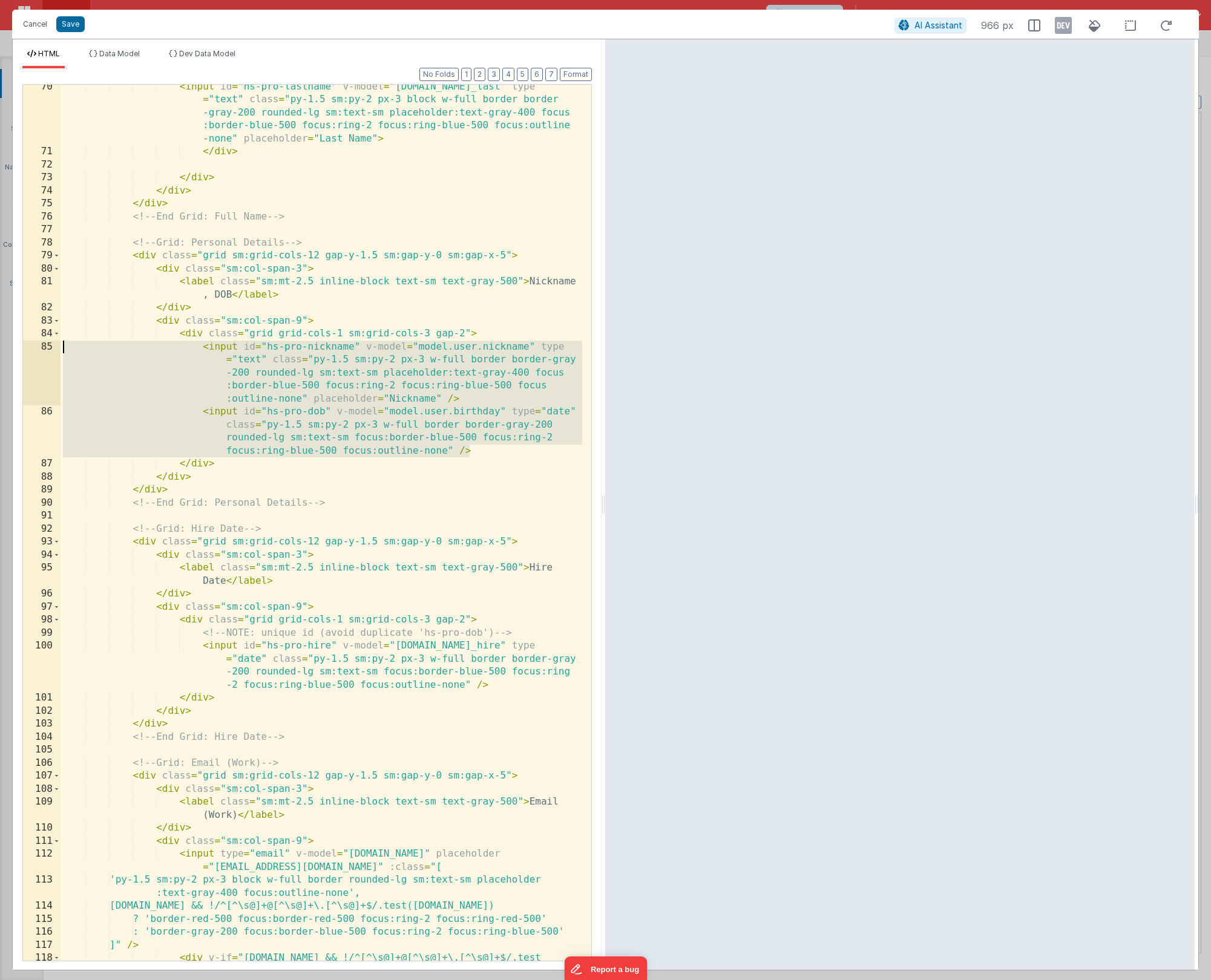 This screenshot has height=980, width=1211. I want to click on div: 101, so click(42, 698).